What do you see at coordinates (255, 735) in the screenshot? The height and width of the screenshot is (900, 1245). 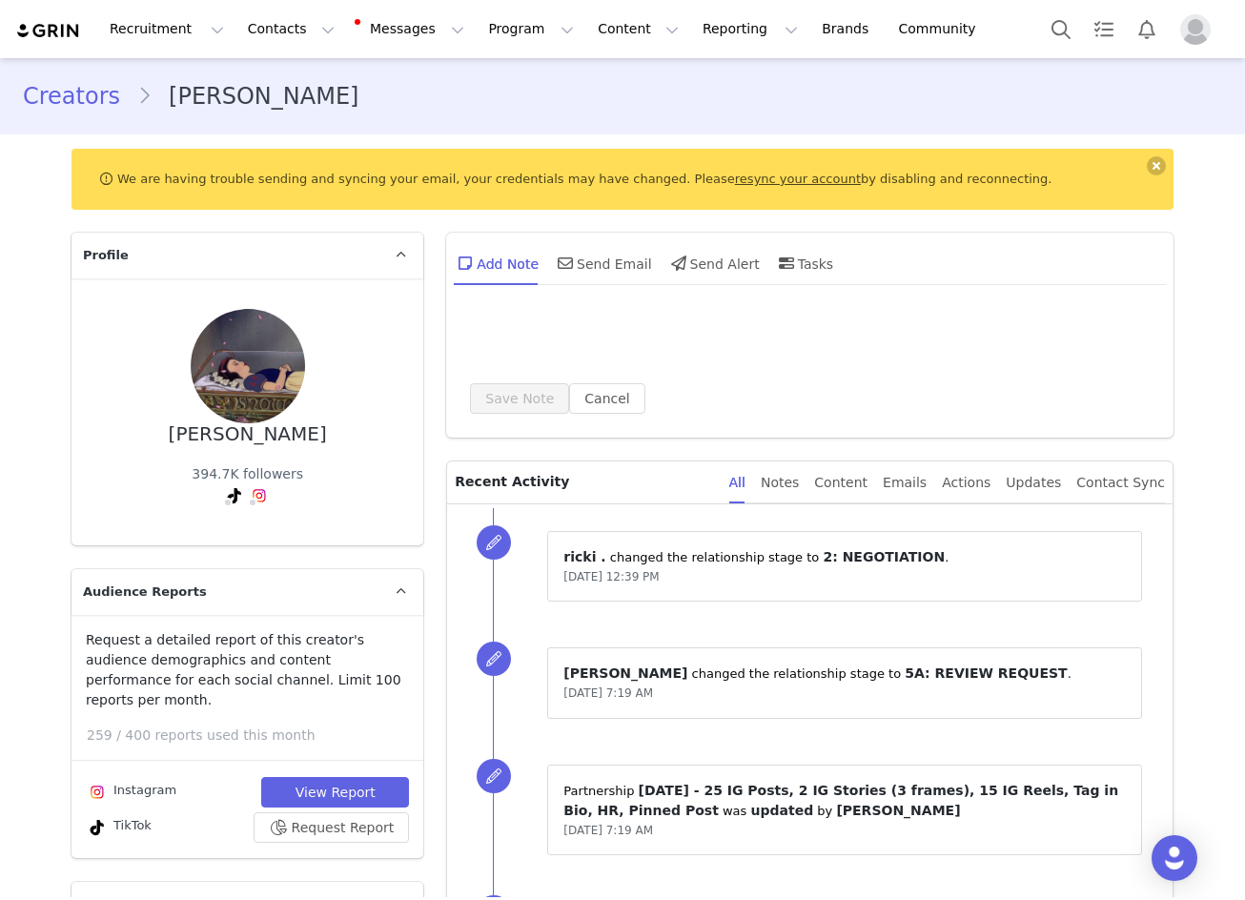 I see `p: 259 / 400 reports used this month` at bounding box center [255, 735].